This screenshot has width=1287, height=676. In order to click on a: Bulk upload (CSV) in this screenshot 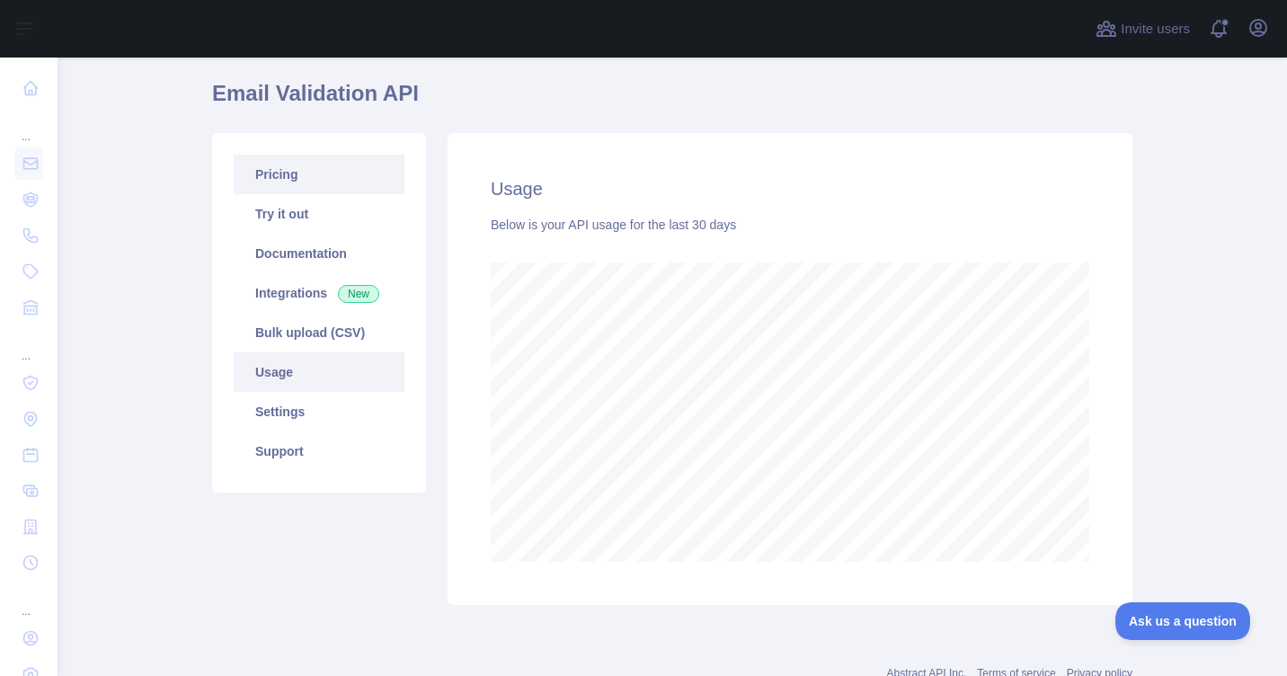, I will do `click(319, 333)`.